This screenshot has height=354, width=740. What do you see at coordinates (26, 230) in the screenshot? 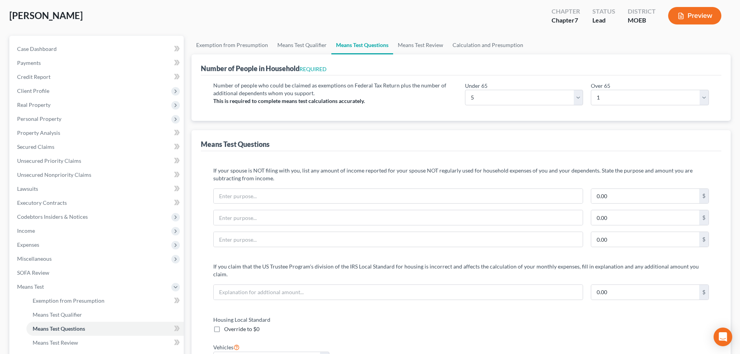
I see `span: Income` at bounding box center [26, 230].